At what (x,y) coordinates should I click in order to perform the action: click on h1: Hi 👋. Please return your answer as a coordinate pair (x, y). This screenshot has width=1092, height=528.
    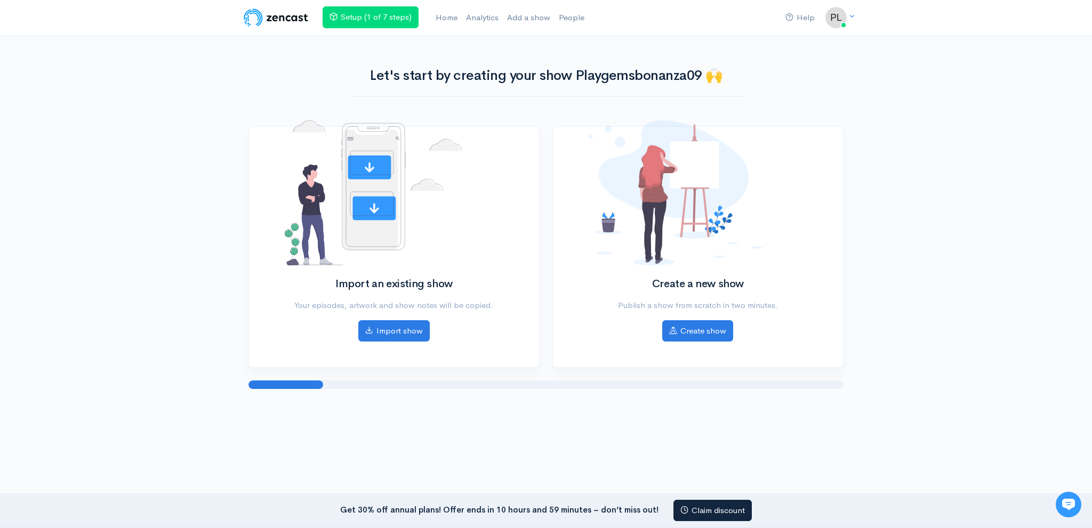
    Looking at the image, I should click on (107, 60).